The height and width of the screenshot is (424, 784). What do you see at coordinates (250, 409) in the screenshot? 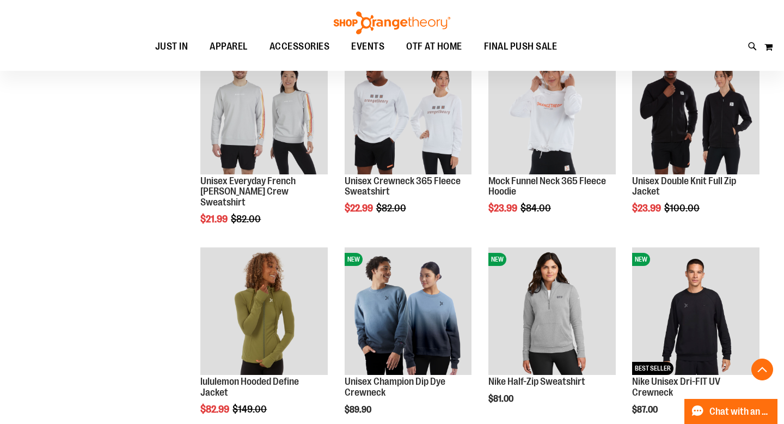
I see `span: $149.00` at bounding box center [250, 409].